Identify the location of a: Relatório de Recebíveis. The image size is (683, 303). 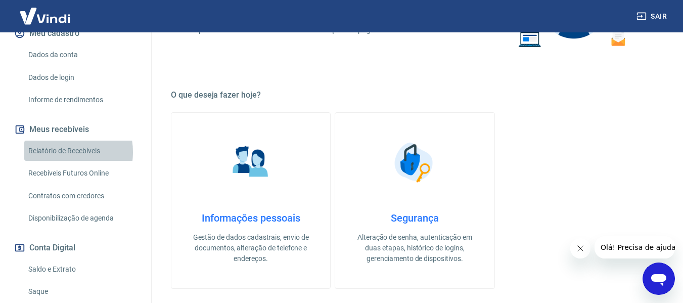
(81, 151).